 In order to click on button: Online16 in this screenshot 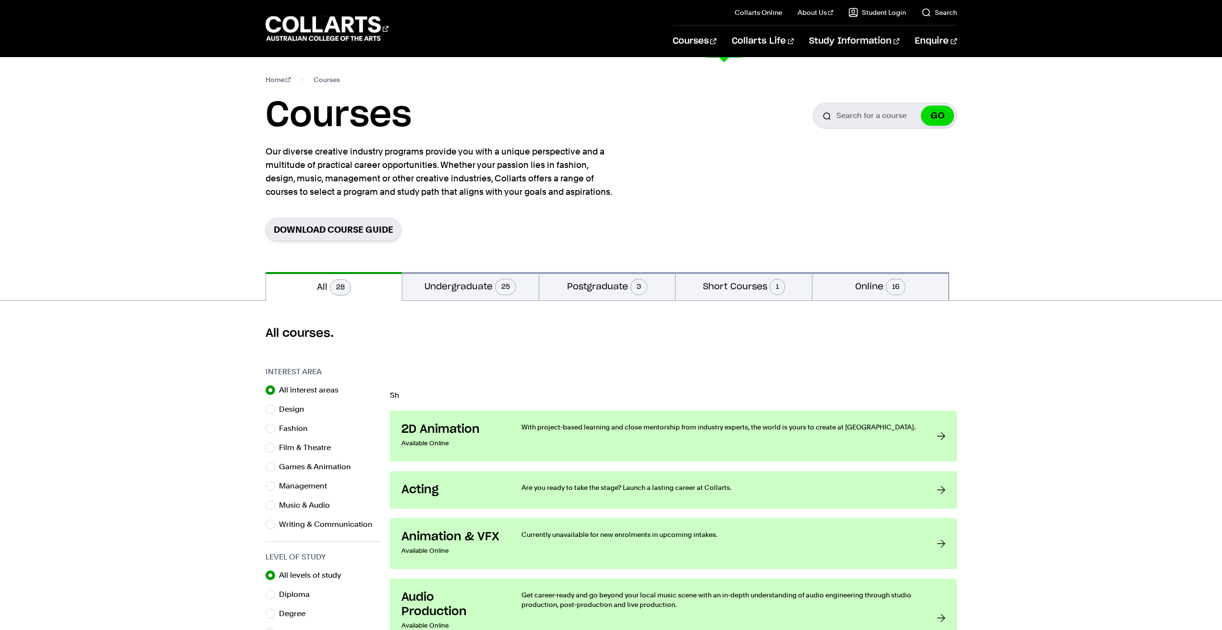, I will do `click(881, 286)`.